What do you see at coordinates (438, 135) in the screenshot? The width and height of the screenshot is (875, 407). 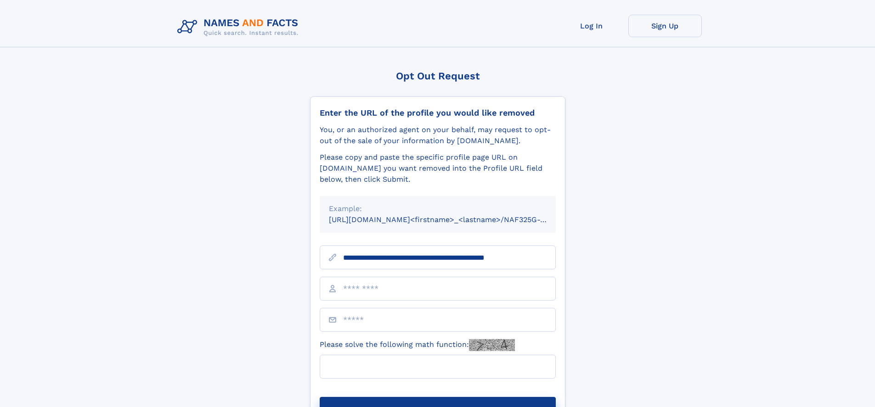 I see `div: You, or an authorized agent on your behalf, may request to opt-out of the sale of your informatio...` at bounding box center [438, 135].